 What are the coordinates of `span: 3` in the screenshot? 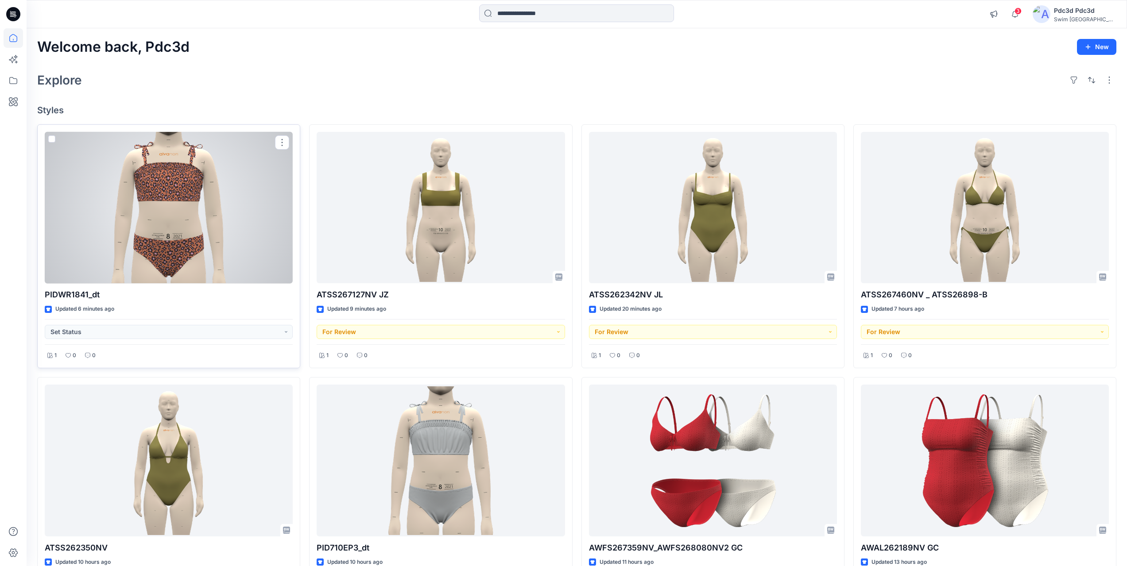 It's located at (1018, 11).